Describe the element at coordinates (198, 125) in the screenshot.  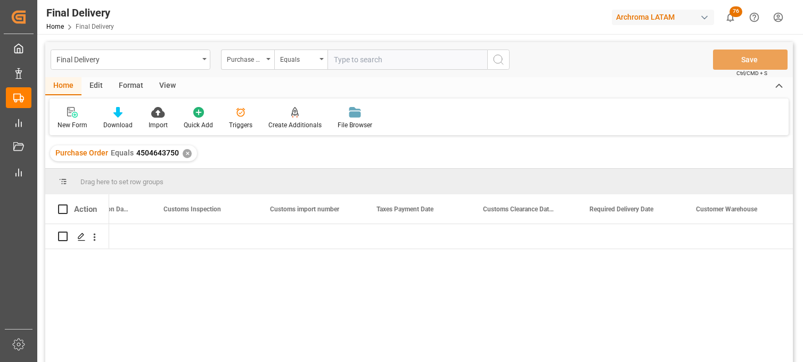
I see `div: Quick Add` at that location.